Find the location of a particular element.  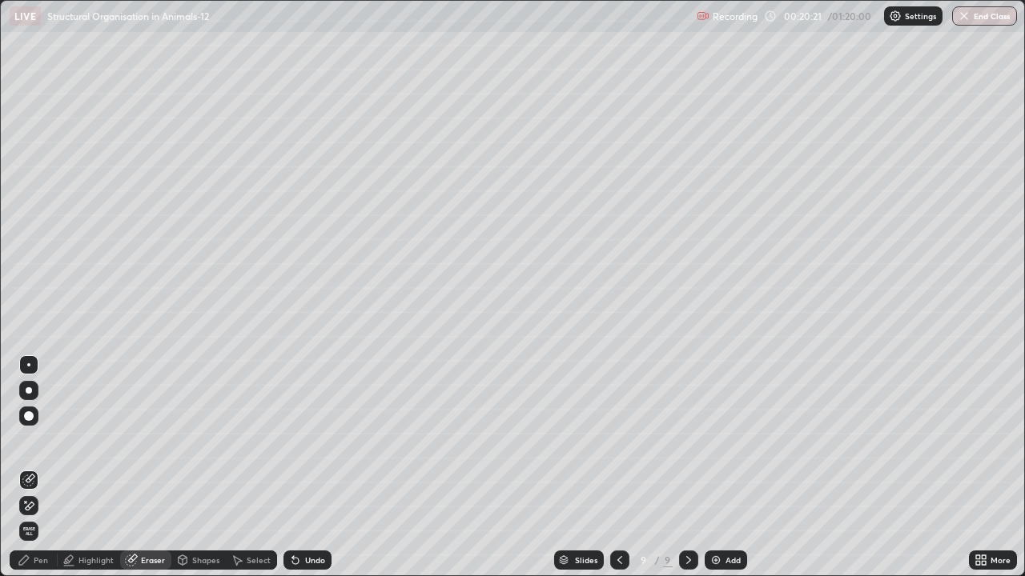

img: end-class-cross is located at coordinates (964, 16).